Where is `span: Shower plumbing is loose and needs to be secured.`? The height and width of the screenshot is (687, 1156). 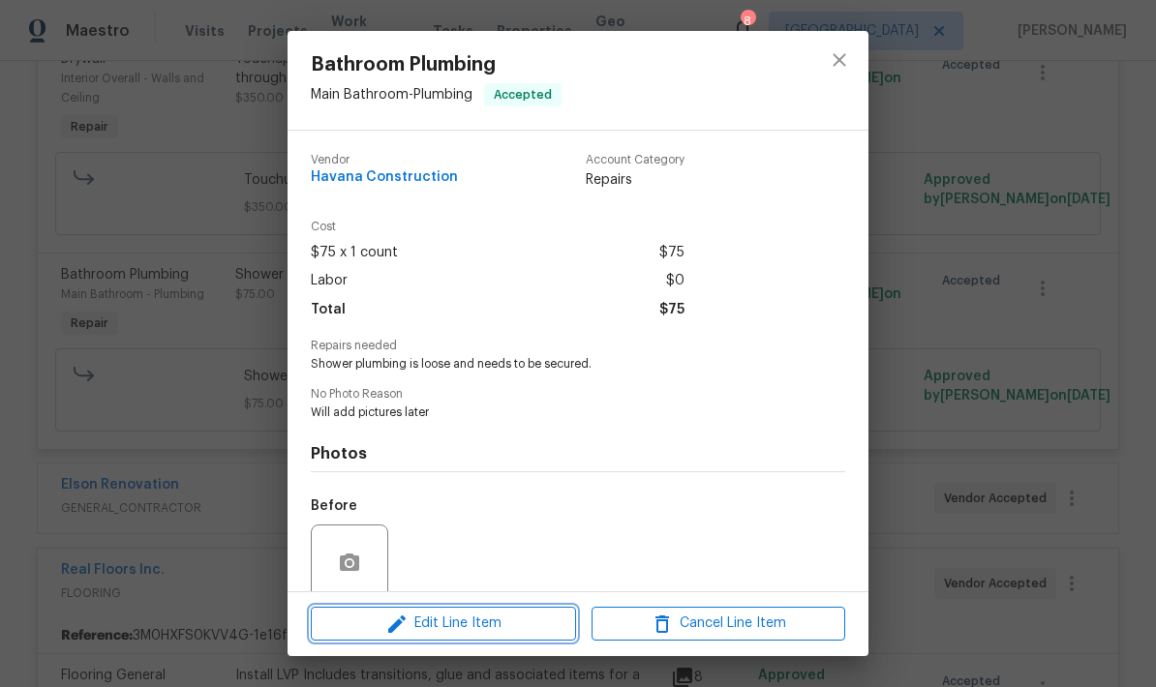
span: Shower plumbing is loose and needs to be secured. is located at coordinates (551, 364).